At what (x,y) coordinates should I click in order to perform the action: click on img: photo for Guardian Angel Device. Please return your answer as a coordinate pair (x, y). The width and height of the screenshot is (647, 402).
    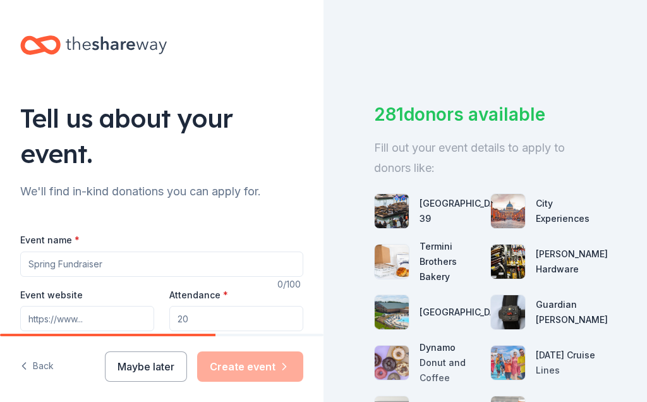
    Looking at the image, I should click on (508, 312).